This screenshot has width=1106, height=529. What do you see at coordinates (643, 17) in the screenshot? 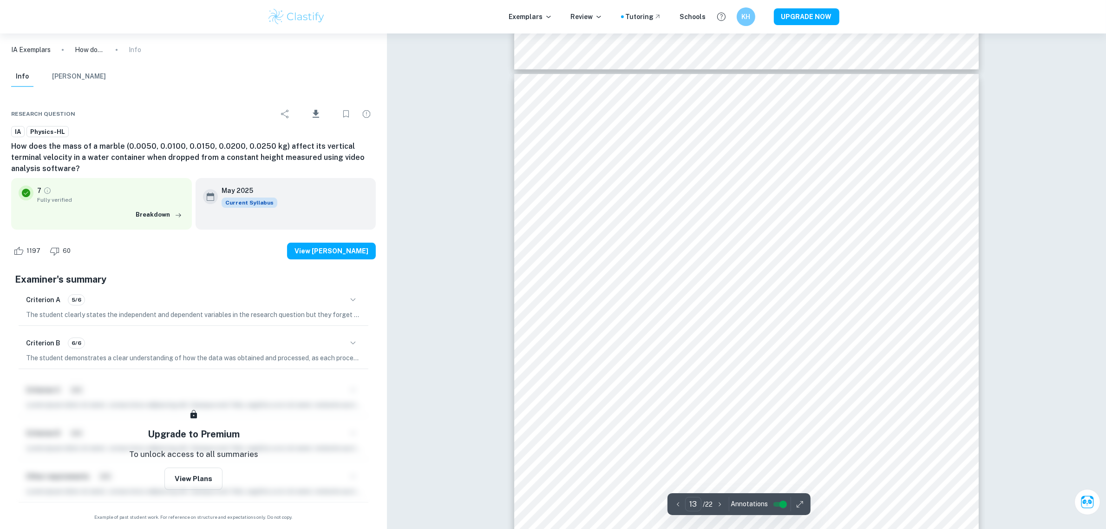
I see `div: Tutoring` at bounding box center [643, 17].